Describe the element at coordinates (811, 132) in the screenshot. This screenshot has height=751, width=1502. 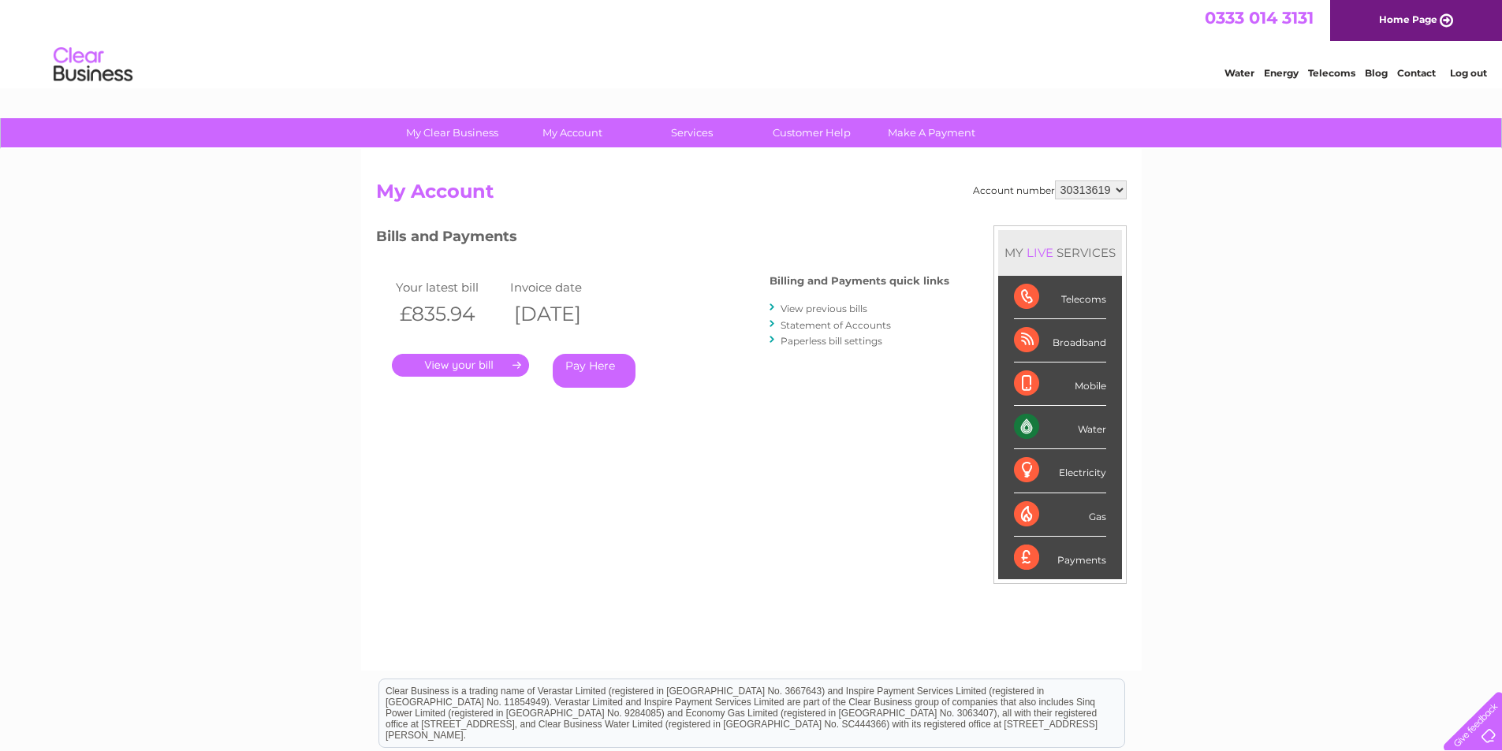
I see `a: Customer Help` at that location.